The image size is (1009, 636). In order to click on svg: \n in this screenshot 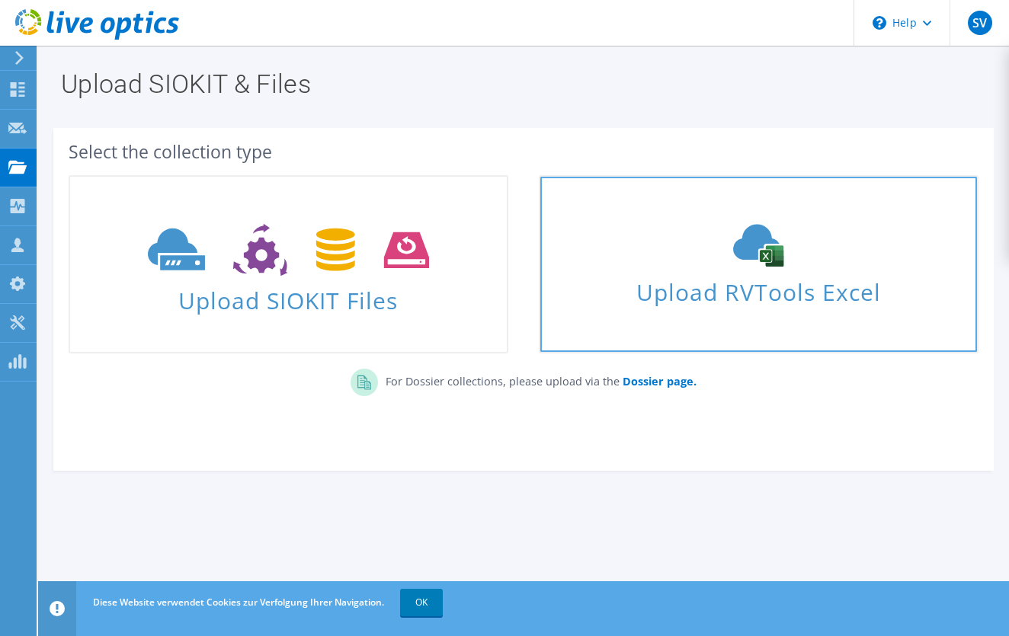, I will do `click(879, 23)`.